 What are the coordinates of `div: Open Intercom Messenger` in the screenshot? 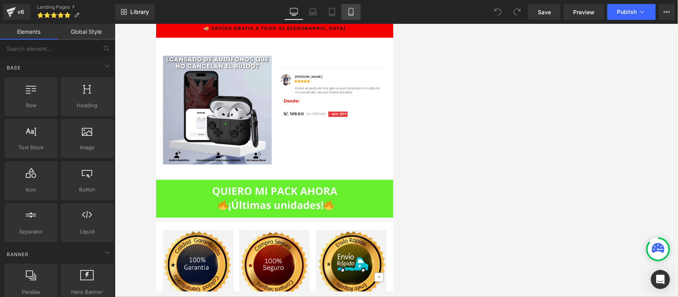 It's located at (661, 280).